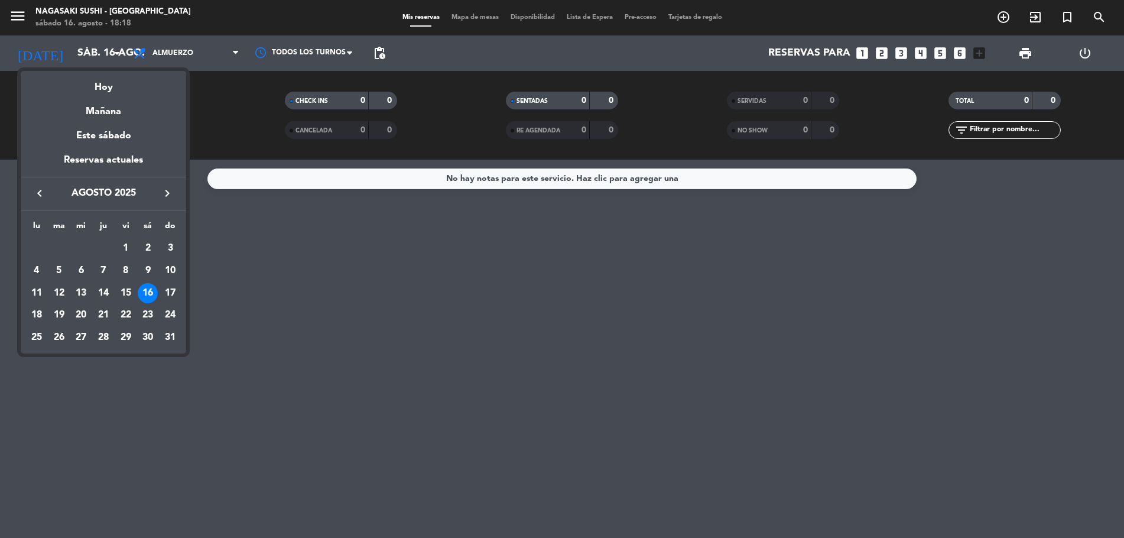  I want to click on i: keyboard_arrow_right, so click(167, 193).